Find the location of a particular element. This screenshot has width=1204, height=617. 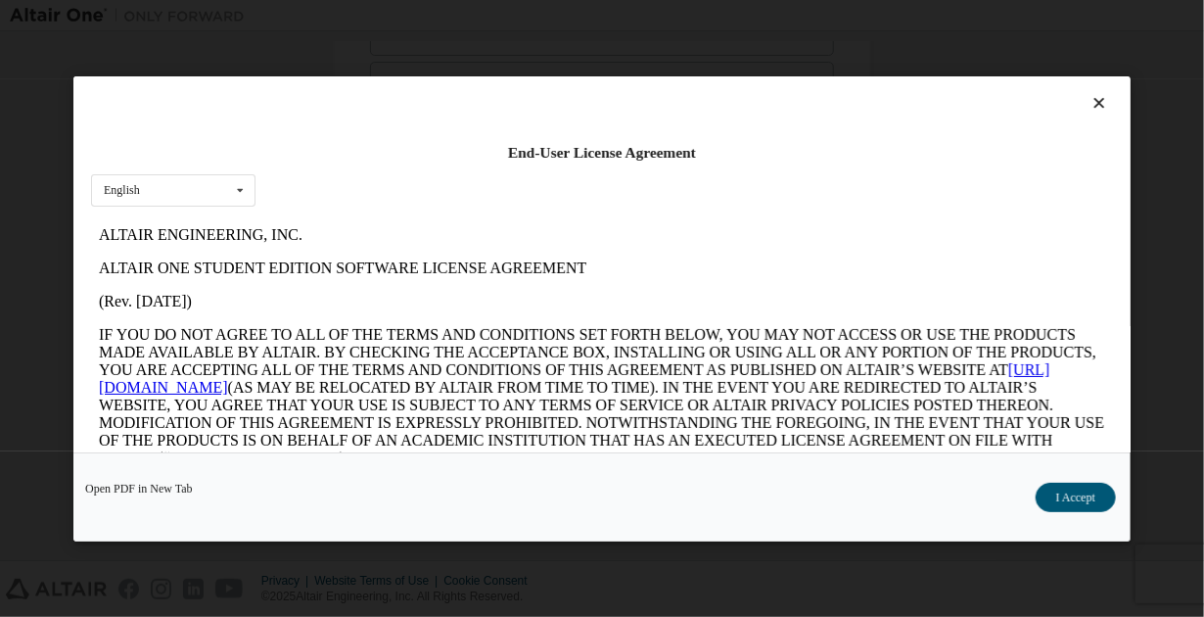

button: I Accept is located at coordinates (1076, 497).